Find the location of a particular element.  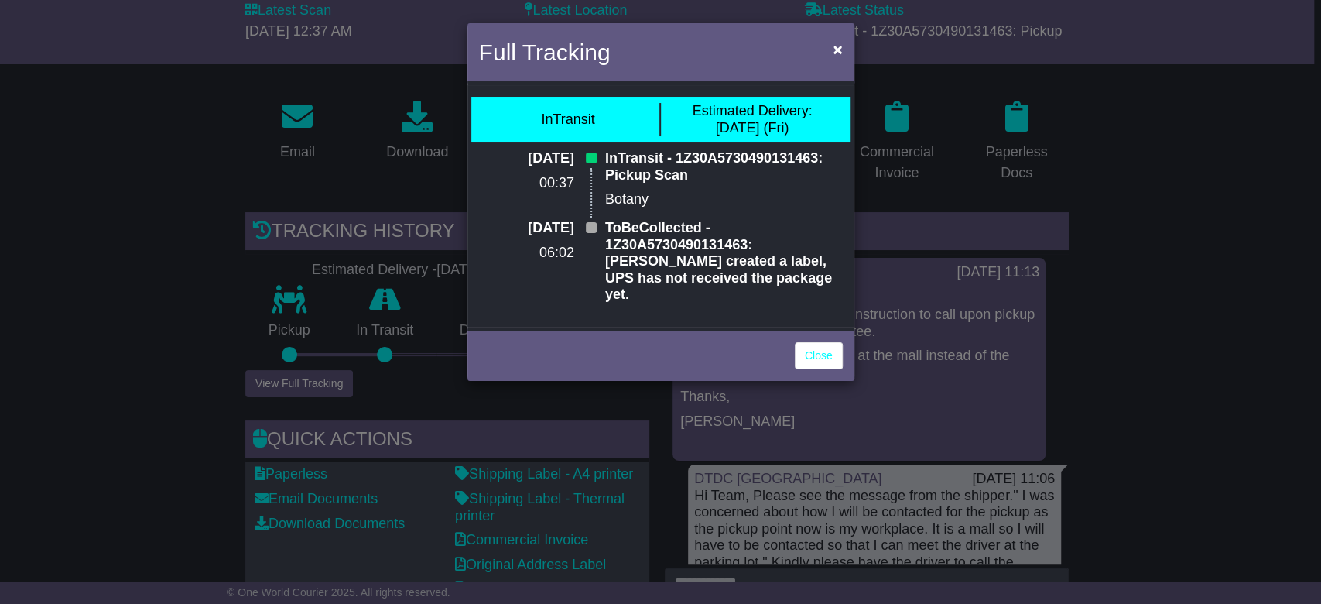

button: Close is located at coordinates (838, 49).